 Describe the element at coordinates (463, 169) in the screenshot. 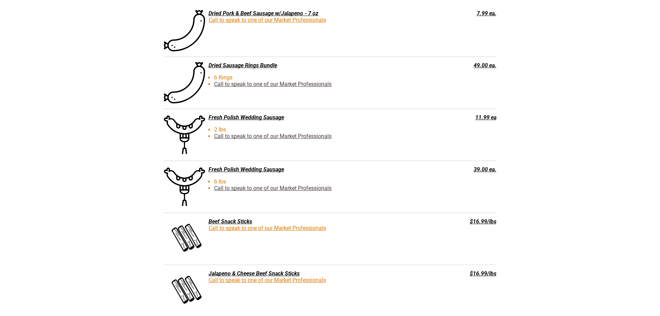

I see `div: 39.00 ea.` at that location.